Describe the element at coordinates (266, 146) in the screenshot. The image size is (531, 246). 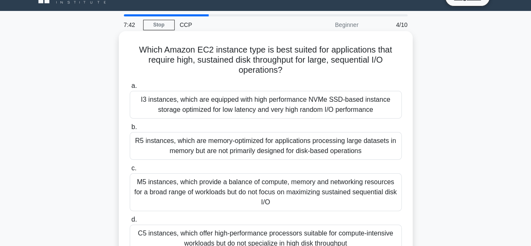
I see `div: R5 instances, which are memory-optimized for applications processing large datasets in memory but...` at that location.